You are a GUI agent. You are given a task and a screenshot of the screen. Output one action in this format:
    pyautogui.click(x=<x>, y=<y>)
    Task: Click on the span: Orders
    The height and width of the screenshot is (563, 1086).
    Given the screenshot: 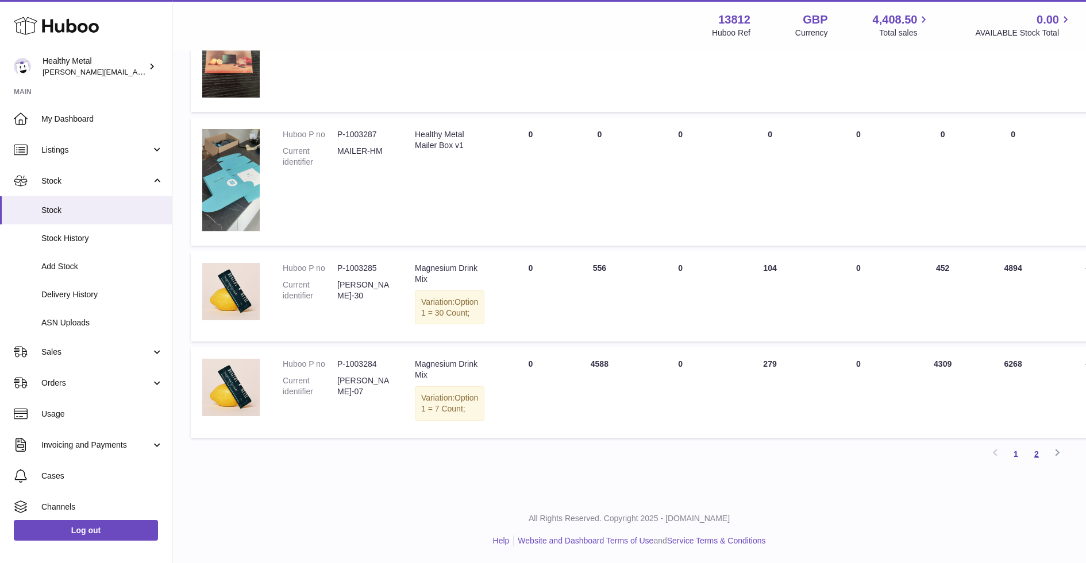 What is the action you would take?
    pyautogui.click(x=96, y=383)
    